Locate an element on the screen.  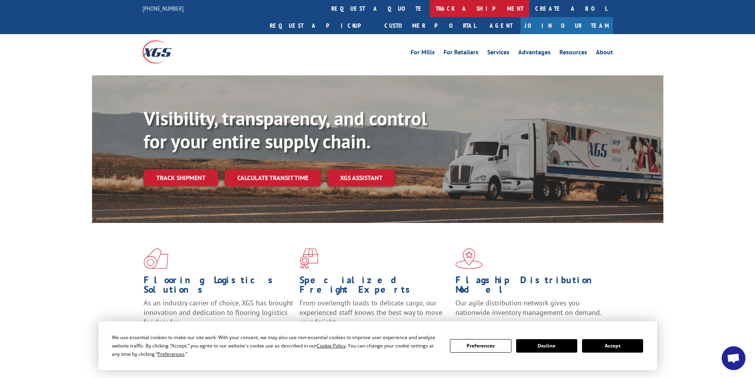
span: As an industry carrier of choice, XGS has brought innovation and dedication to flooring logistics... is located at coordinates (218, 312).